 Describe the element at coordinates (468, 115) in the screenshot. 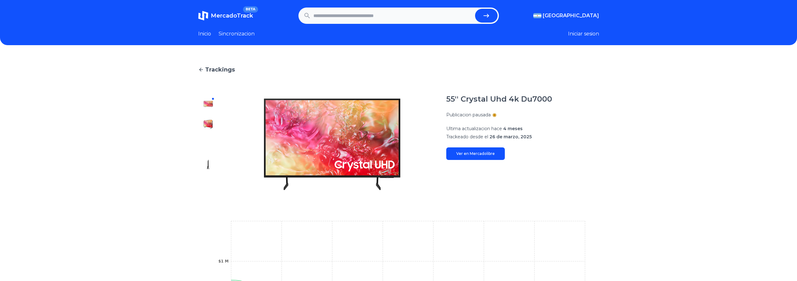

I see `p: Publicacion pausada` at that location.